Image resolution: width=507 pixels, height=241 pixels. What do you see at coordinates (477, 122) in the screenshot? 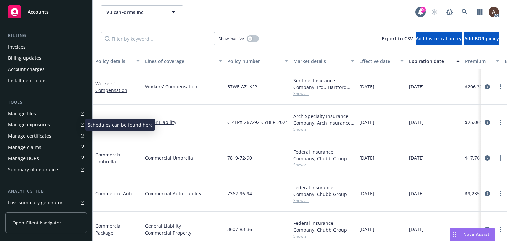
I see `span: $25,065.00` at bounding box center [477, 122].